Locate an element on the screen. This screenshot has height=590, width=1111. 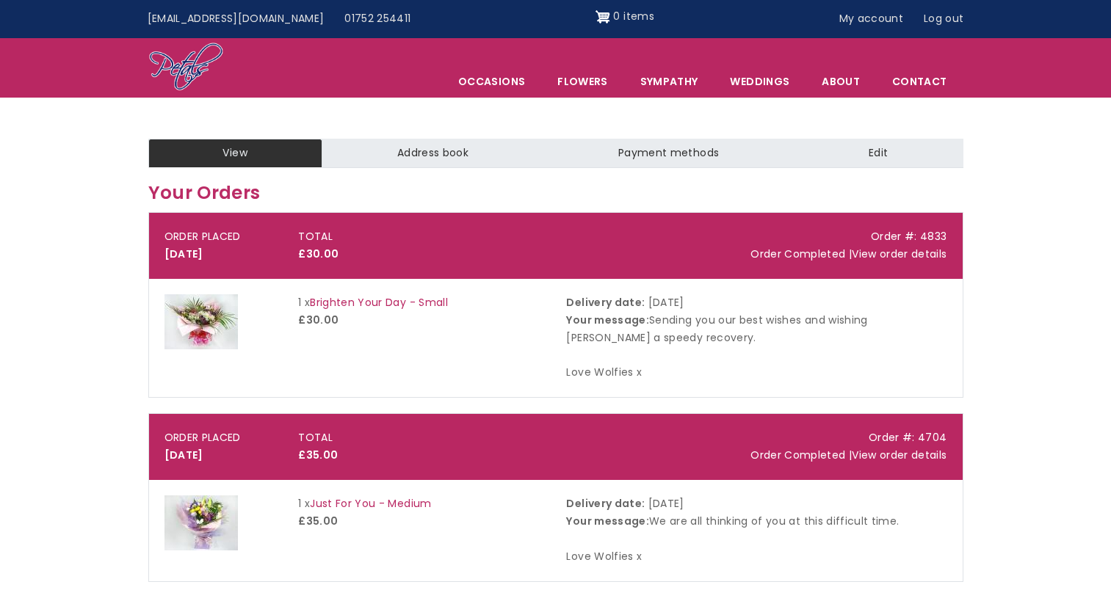
span: Weddings is located at coordinates (759, 82).